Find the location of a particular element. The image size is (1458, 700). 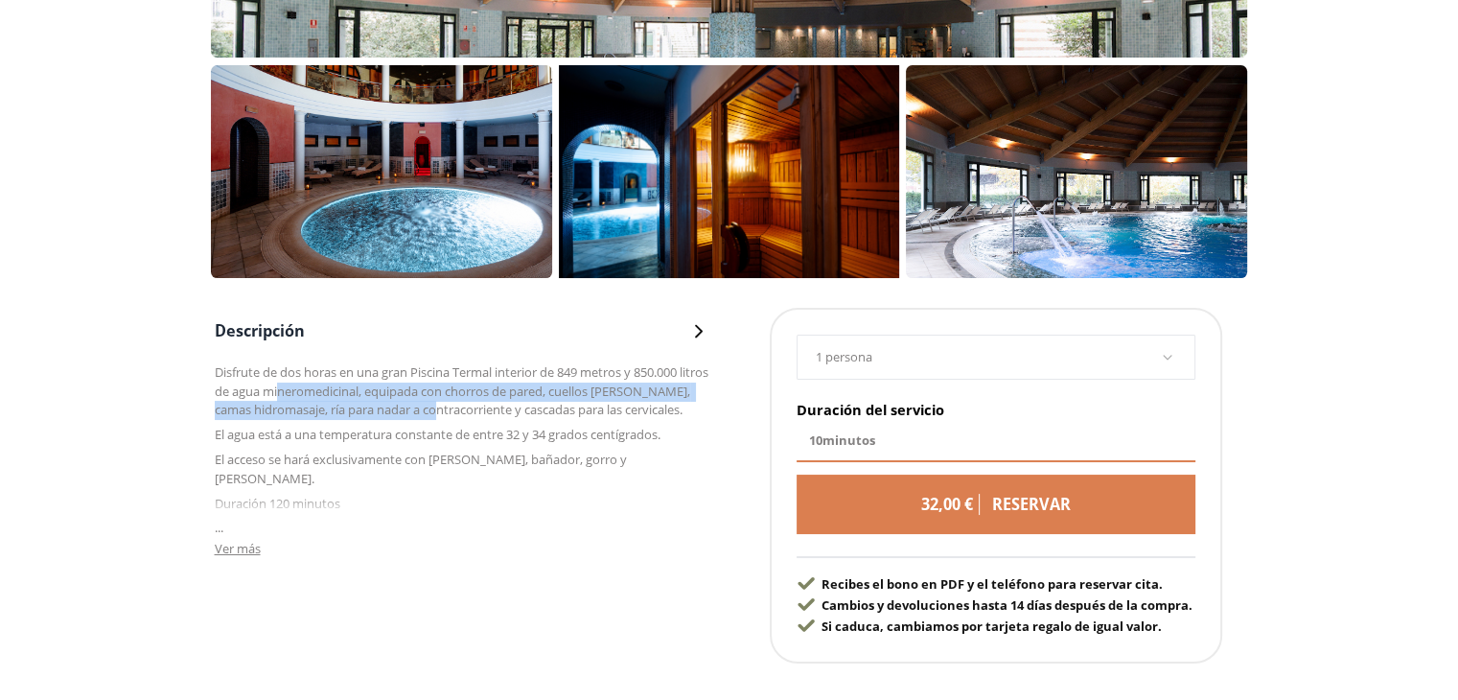

span: Descripción is located at coordinates (260, 331).